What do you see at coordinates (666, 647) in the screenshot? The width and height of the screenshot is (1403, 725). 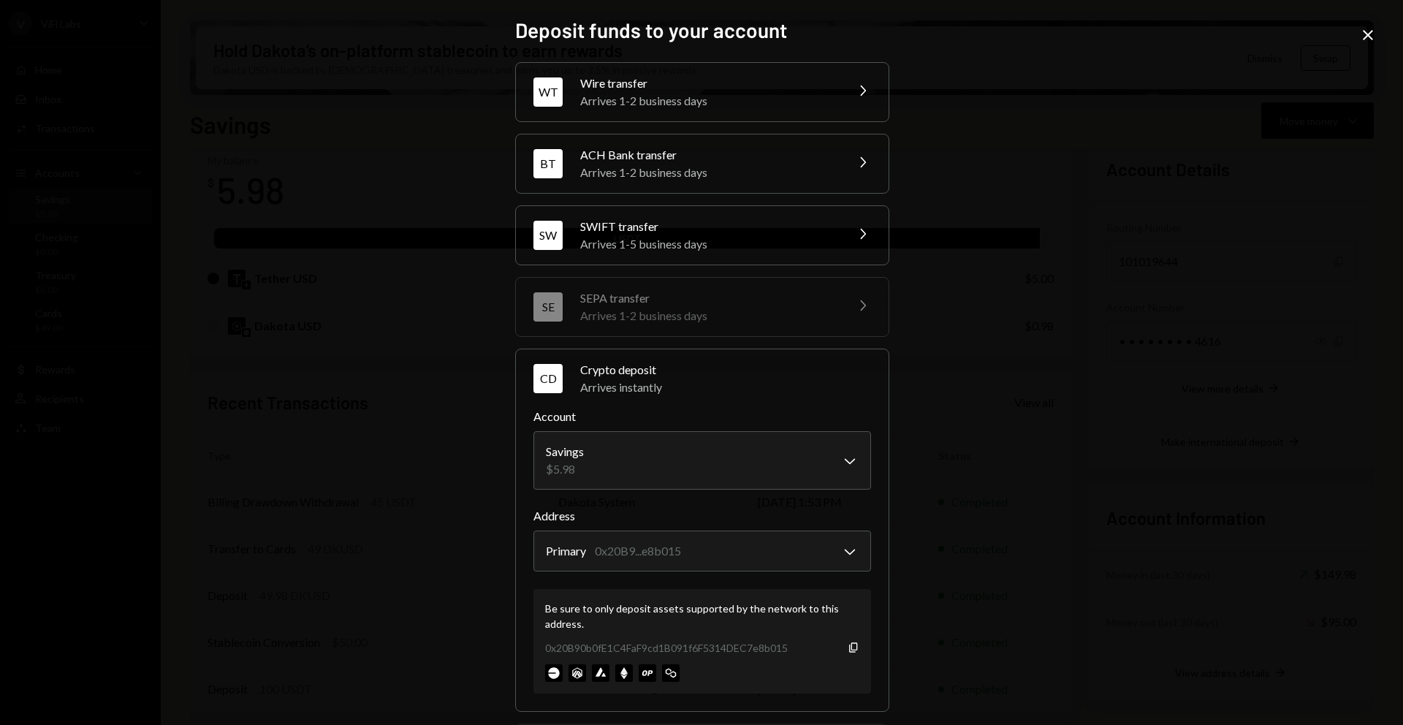 I see `div: 0x20B90b0fE1C4FaF9cd1B091f6F5314DEC7e8b015` at bounding box center [666, 647].